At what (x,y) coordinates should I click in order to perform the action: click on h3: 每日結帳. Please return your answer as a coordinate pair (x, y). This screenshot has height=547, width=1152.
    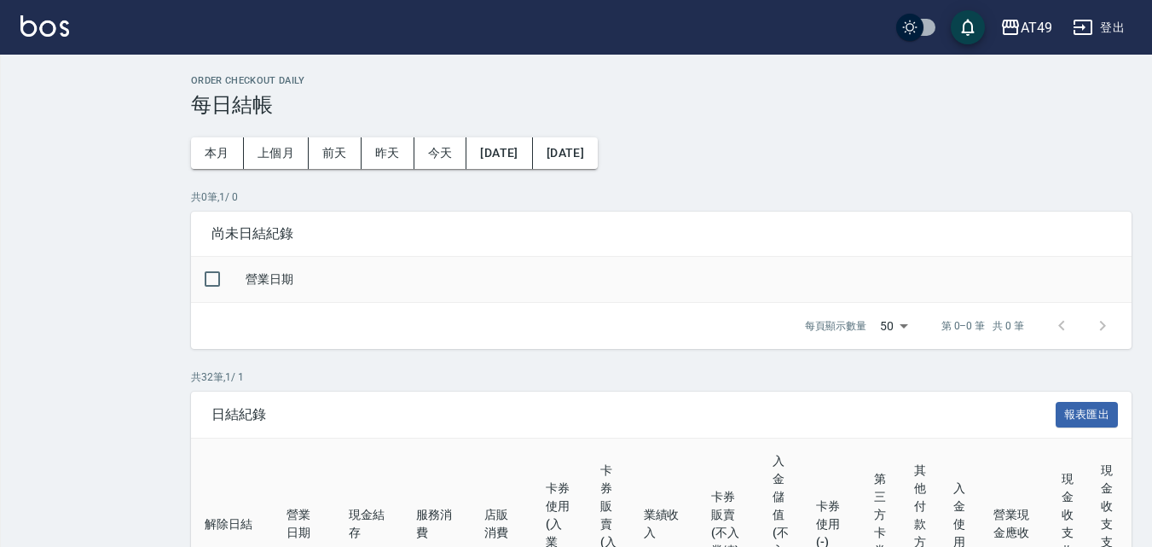
    Looking at the image, I should click on (661, 105).